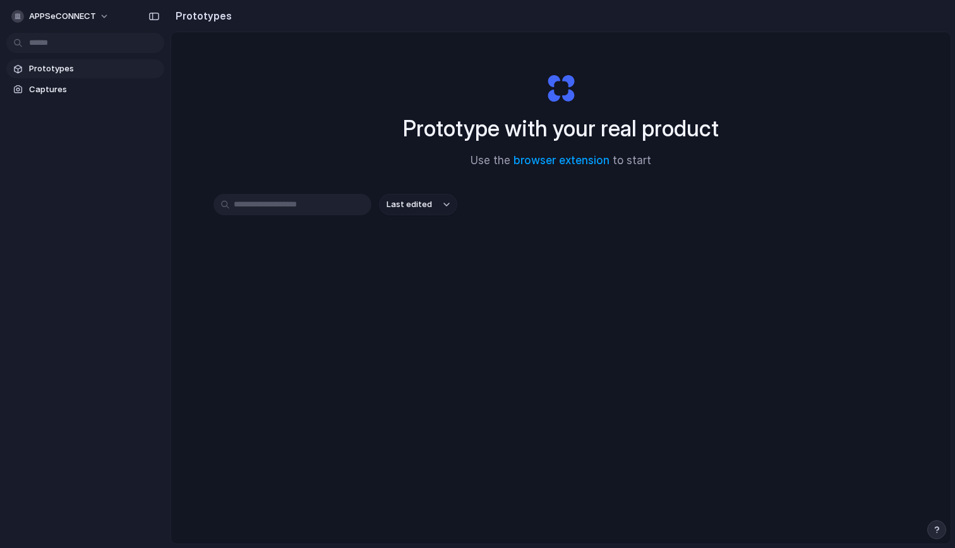  What do you see at coordinates (418, 205) in the screenshot?
I see `button: Last edited` at bounding box center [418, 205].